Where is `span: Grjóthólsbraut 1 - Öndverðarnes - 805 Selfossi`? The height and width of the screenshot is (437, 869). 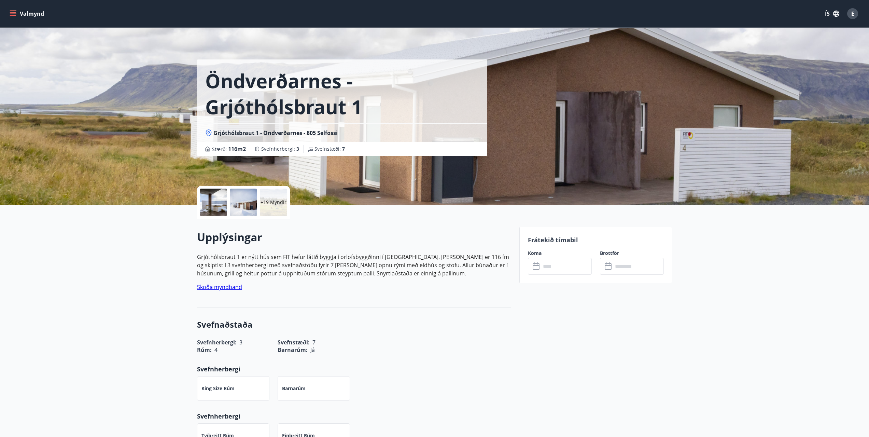
span: Grjóthólsbraut 1 - Öndverðarnes - 805 Selfossi is located at coordinates (276, 133).